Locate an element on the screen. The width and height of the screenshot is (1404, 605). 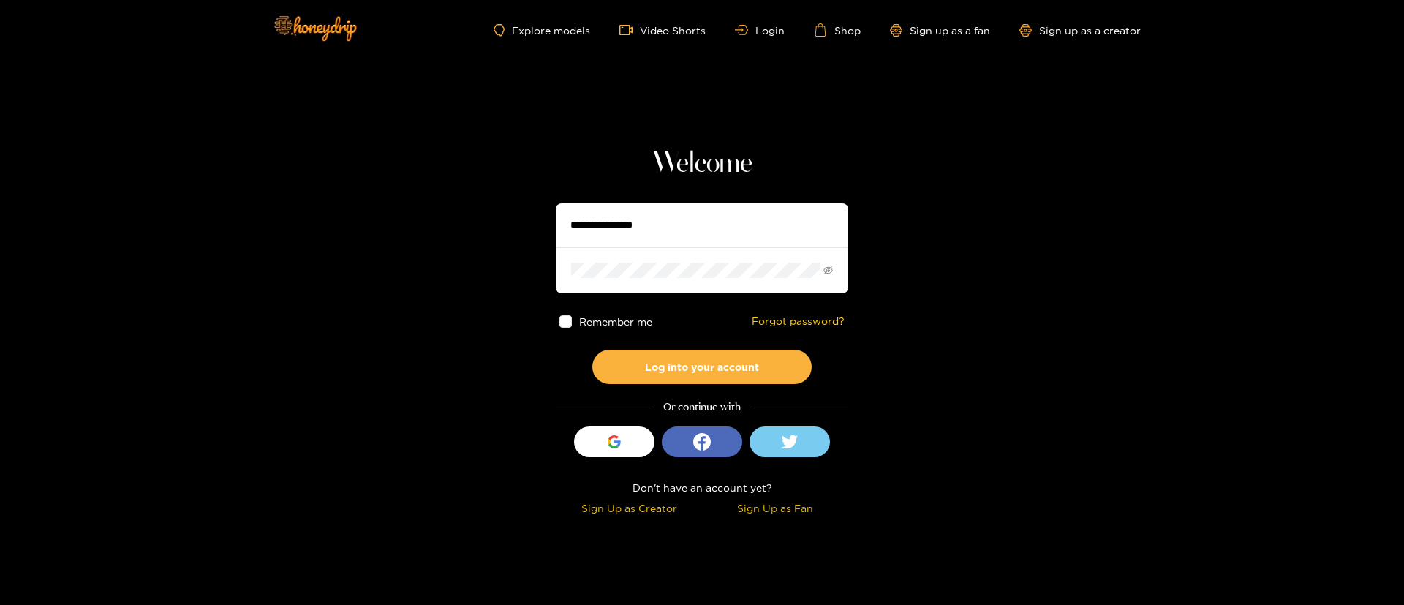
a: Sign up as a creator is located at coordinates (1080, 30).